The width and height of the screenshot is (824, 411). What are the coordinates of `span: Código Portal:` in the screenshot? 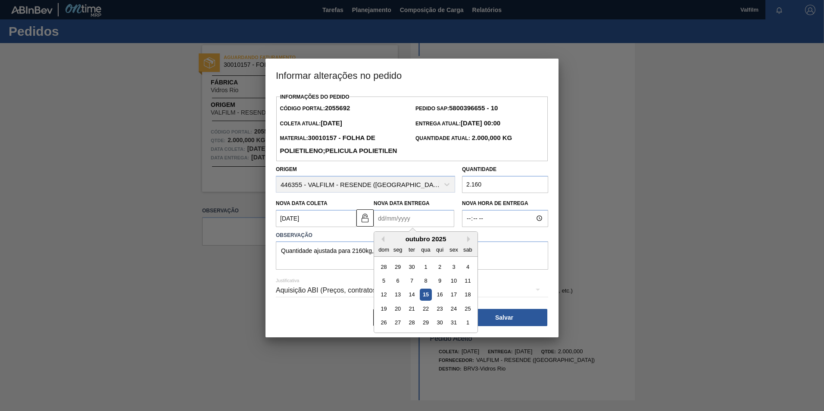 It's located at (315, 109).